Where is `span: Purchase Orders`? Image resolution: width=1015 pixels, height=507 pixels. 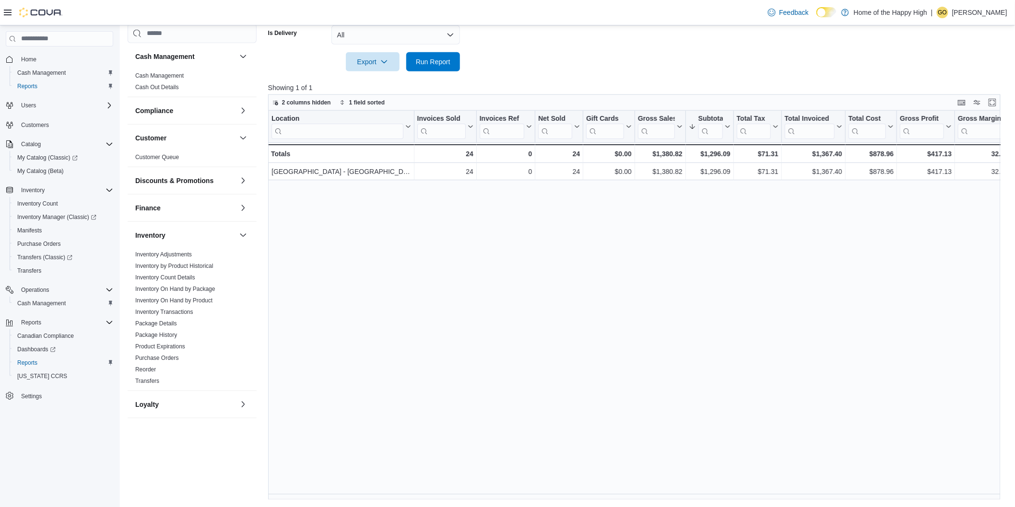 span: Purchase Orders is located at coordinates (63, 244).